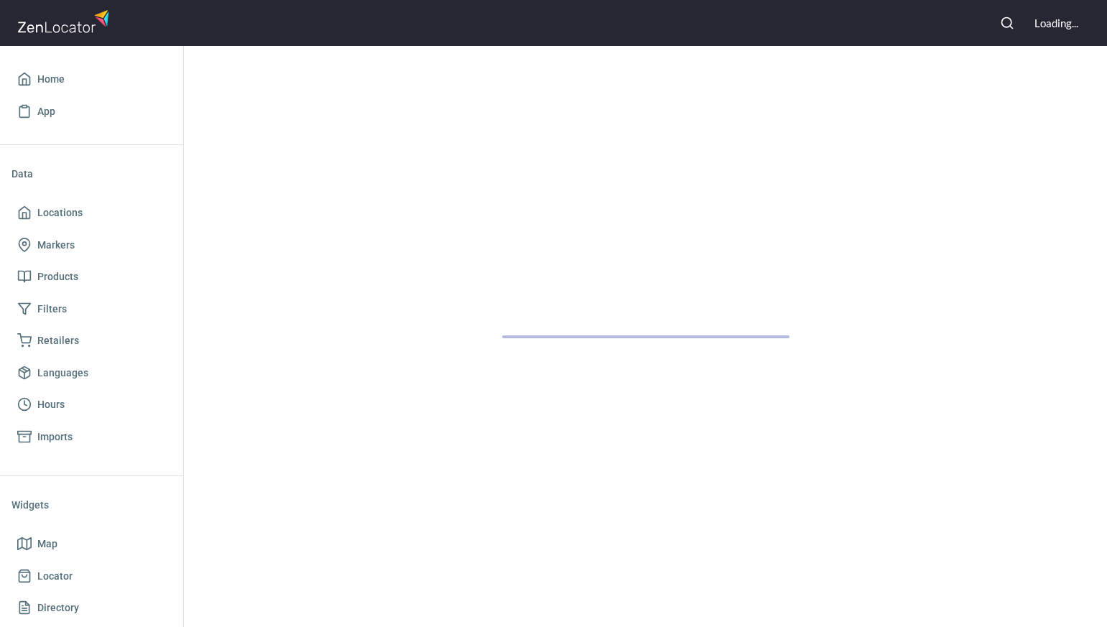 The image size is (1107, 627). I want to click on span: Products, so click(57, 277).